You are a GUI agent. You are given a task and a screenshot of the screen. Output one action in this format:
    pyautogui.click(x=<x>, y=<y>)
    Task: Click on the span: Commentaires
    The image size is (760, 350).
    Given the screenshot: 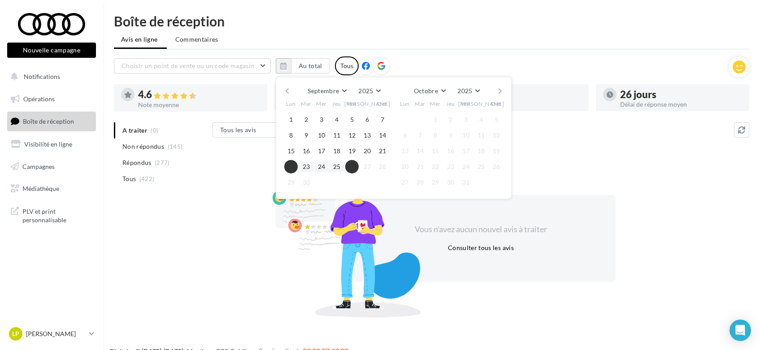 What is the action you would take?
    pyautogui.click(x=197, y=39)
    